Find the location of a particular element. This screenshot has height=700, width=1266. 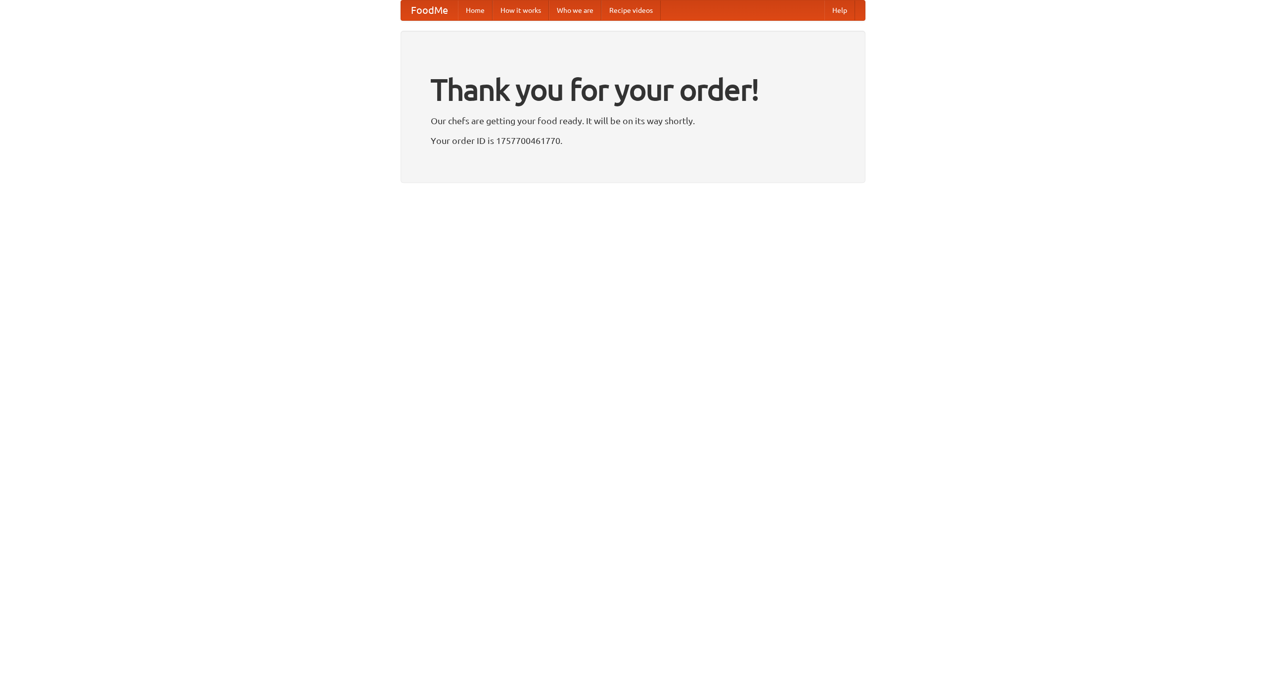

p: Your order ID is 1757700461770. is located at coordinates (633, 140).